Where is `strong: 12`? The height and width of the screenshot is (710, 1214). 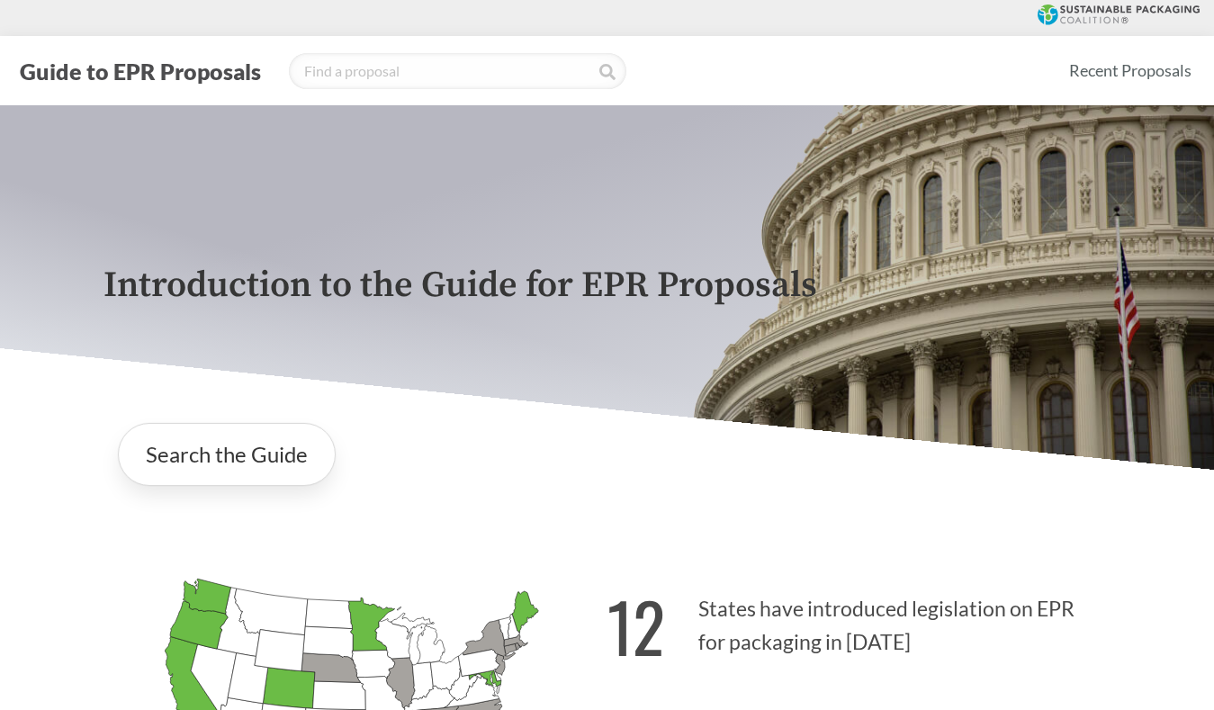
strong: 12 is located at coordinates (636, 626).